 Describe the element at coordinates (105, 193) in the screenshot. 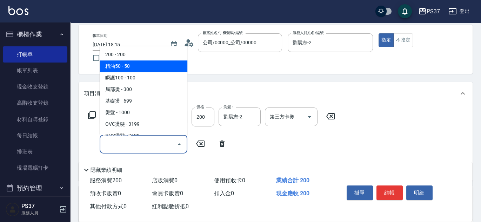

I see `span: 預收卡販賣 0` at that location.